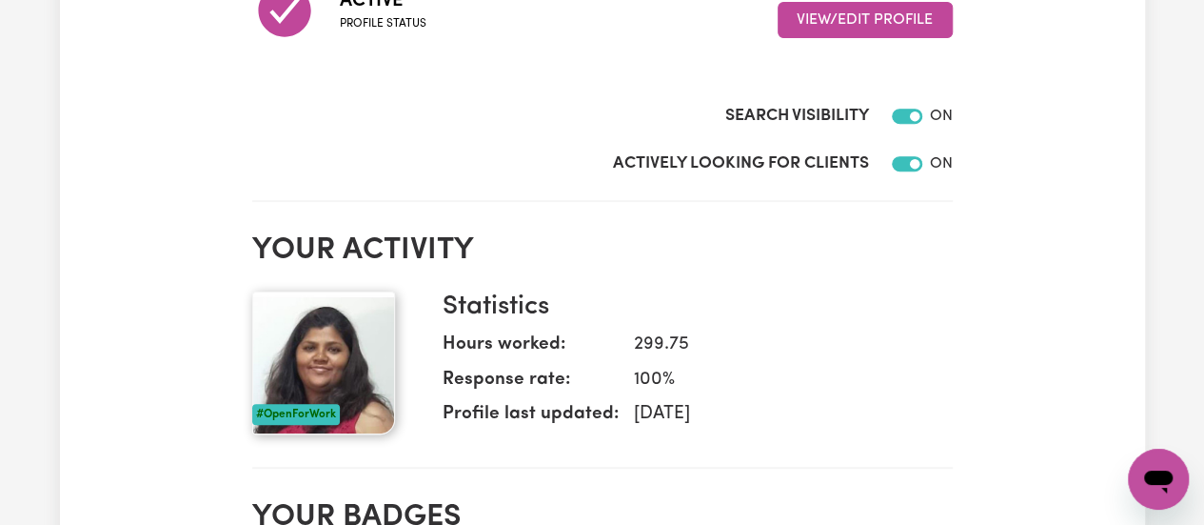 The image size is (1204, 525). I want to click on img: Your profile picture, so click(324, 363).